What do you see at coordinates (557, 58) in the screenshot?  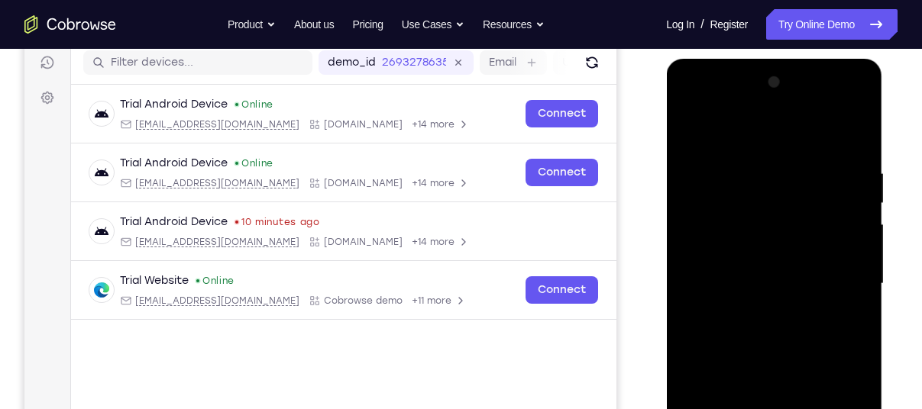 I see `label: User ID` at bounding box center [557, 58].